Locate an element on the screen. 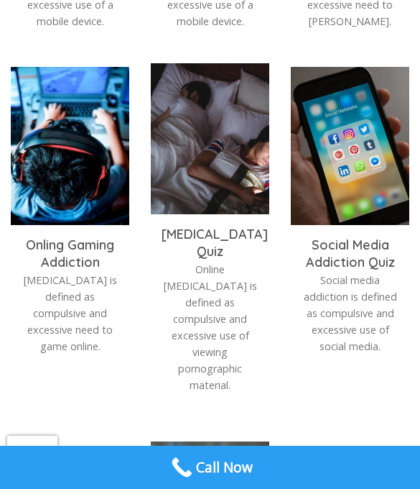 Image resolution: width=420 pixels, height=489 pixels. span: Call Now is located at coordinates (224, 467).